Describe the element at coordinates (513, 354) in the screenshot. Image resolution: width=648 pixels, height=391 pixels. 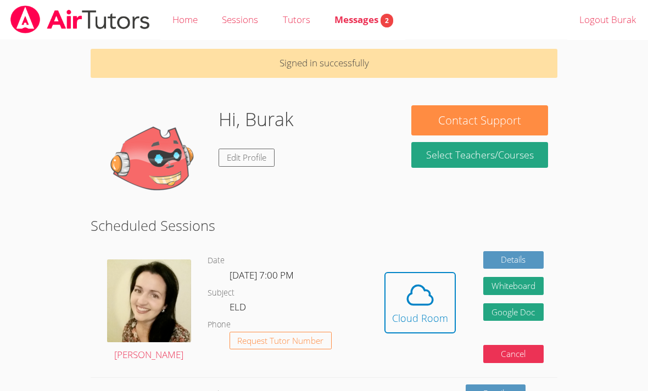
I see `button: Cancel` at that location.